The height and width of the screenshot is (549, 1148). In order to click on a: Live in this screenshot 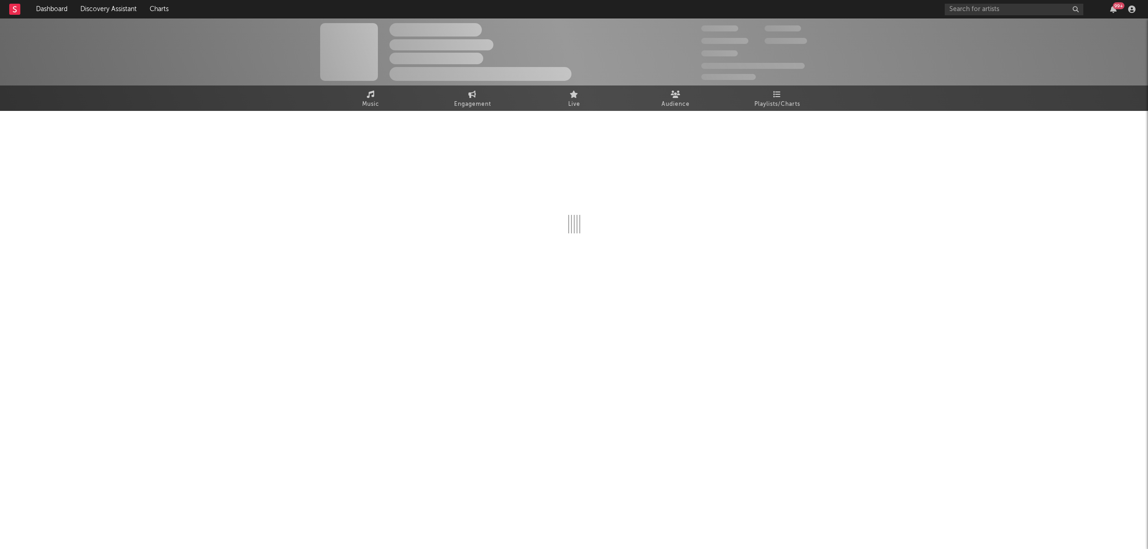, I will do `click(574, 98)`.